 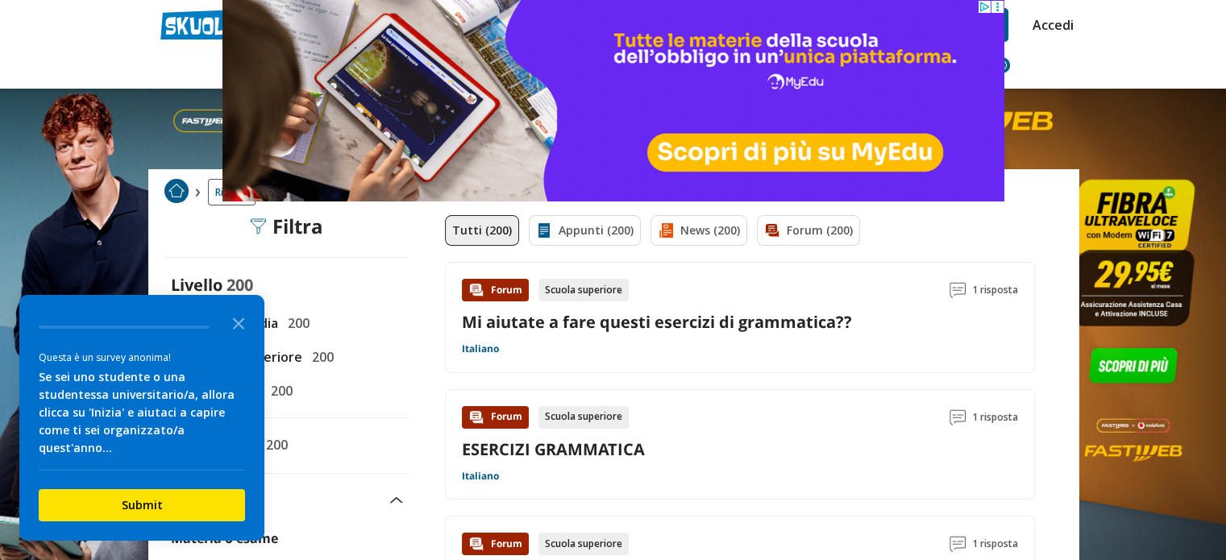 What do you see at coordinates (142, 357) in the screenshot?
I see `div: Questa è un survey anonima!` at bounding box center [142, 357].